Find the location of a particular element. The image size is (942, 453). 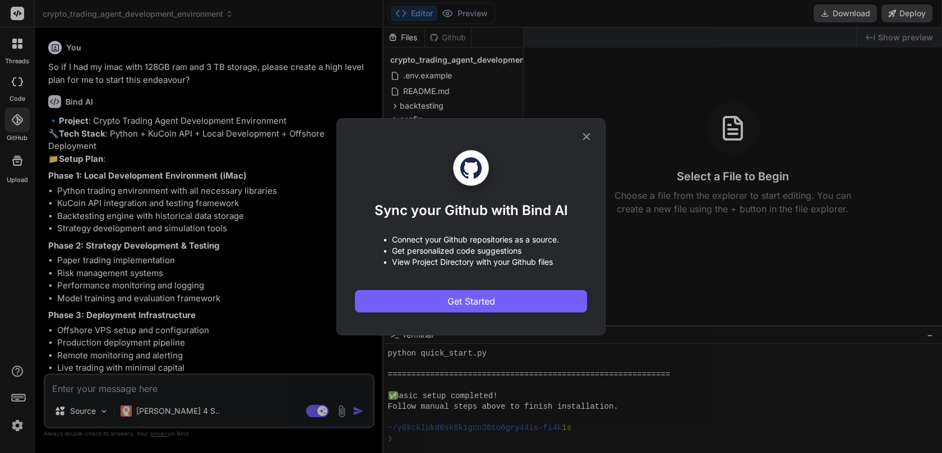

span: Get Started is located at coordinates (471, 302).